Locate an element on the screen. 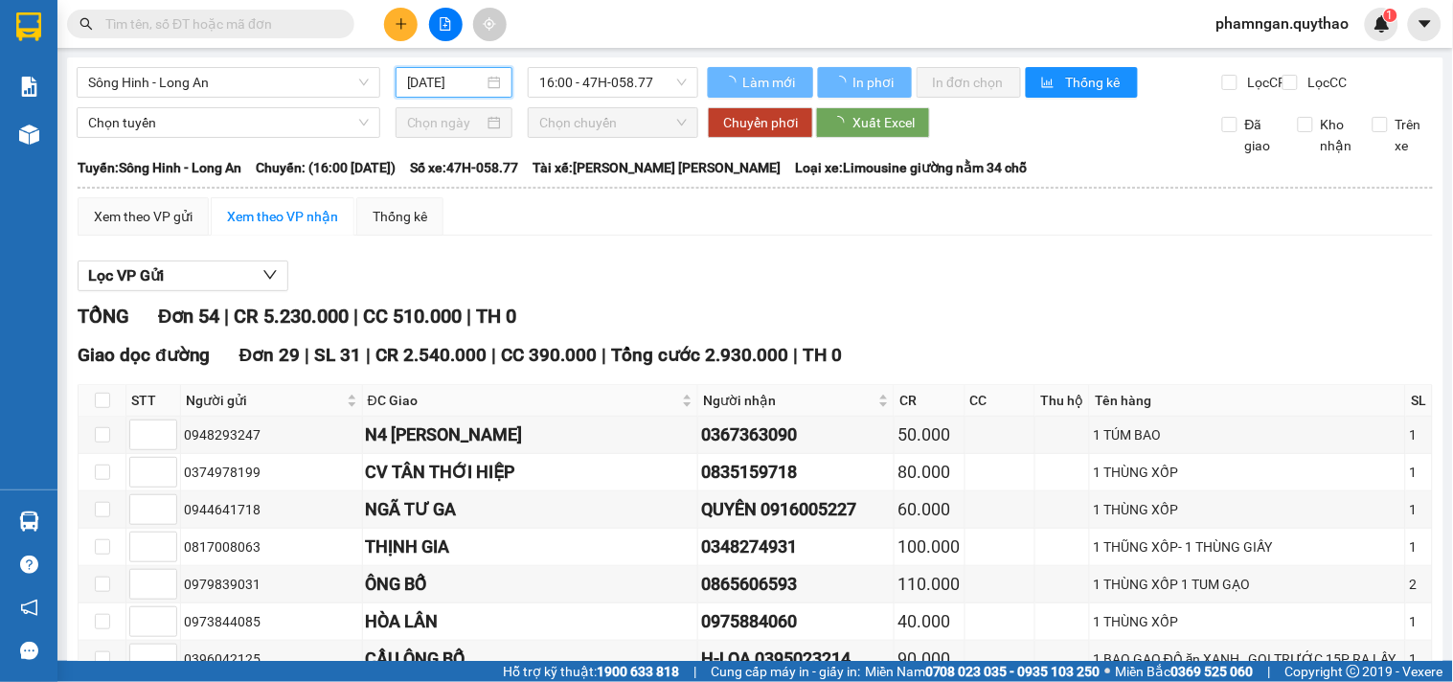 This screenshot has height=682, width=1453. div: QUYÊN 0916005227 is located at coordinates (796, 509).